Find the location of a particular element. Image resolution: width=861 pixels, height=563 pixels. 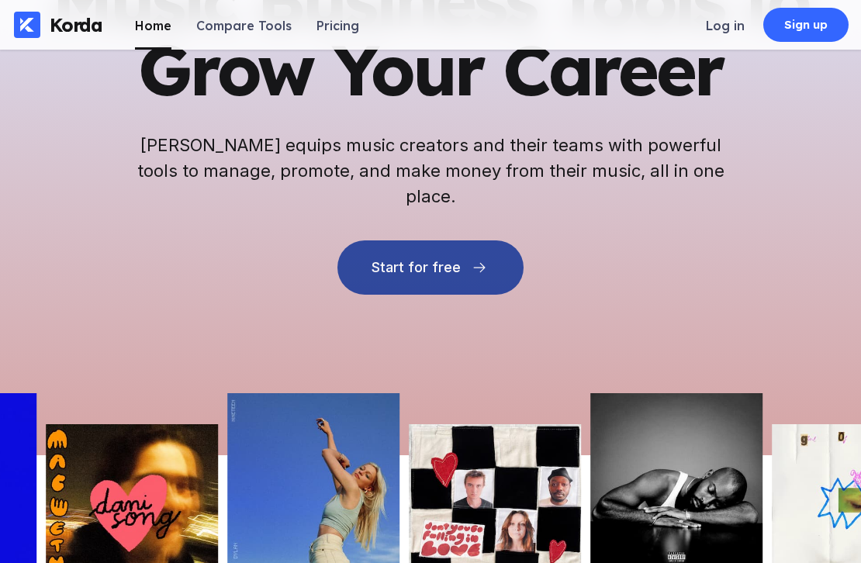

div: Pricing is located at coordinates (338, 26).